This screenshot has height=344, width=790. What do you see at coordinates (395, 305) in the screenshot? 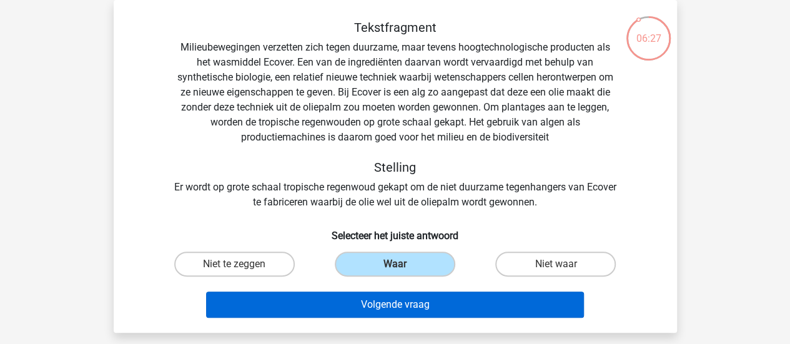
I see `button: Volgende vraag` at bounding box center [395, 305].